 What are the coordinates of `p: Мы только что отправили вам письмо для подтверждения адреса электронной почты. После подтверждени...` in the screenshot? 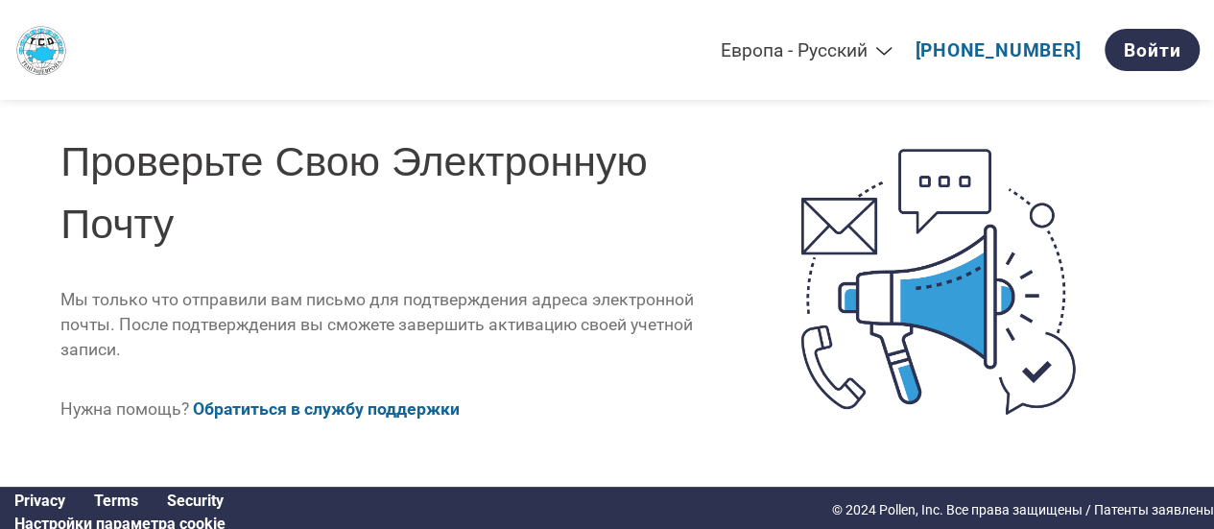 It's located at (392, 324).